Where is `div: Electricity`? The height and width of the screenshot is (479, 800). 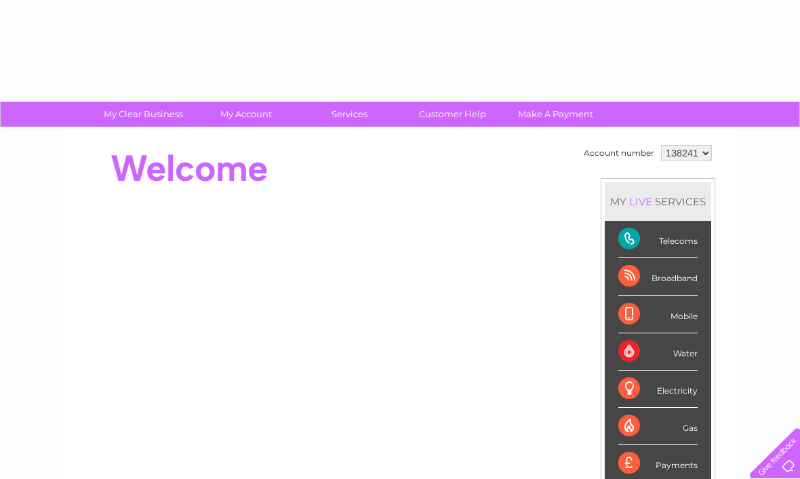
div: Electricity is located at coordinates (658, 389).